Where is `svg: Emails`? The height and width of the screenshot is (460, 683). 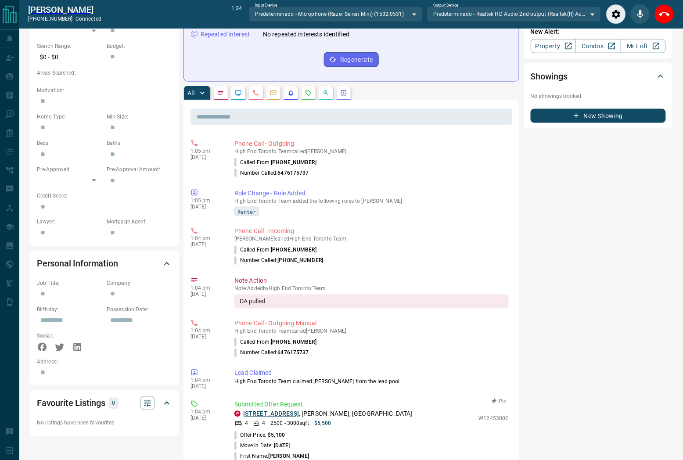
svg: Emails is located at coordinates (274, 93).